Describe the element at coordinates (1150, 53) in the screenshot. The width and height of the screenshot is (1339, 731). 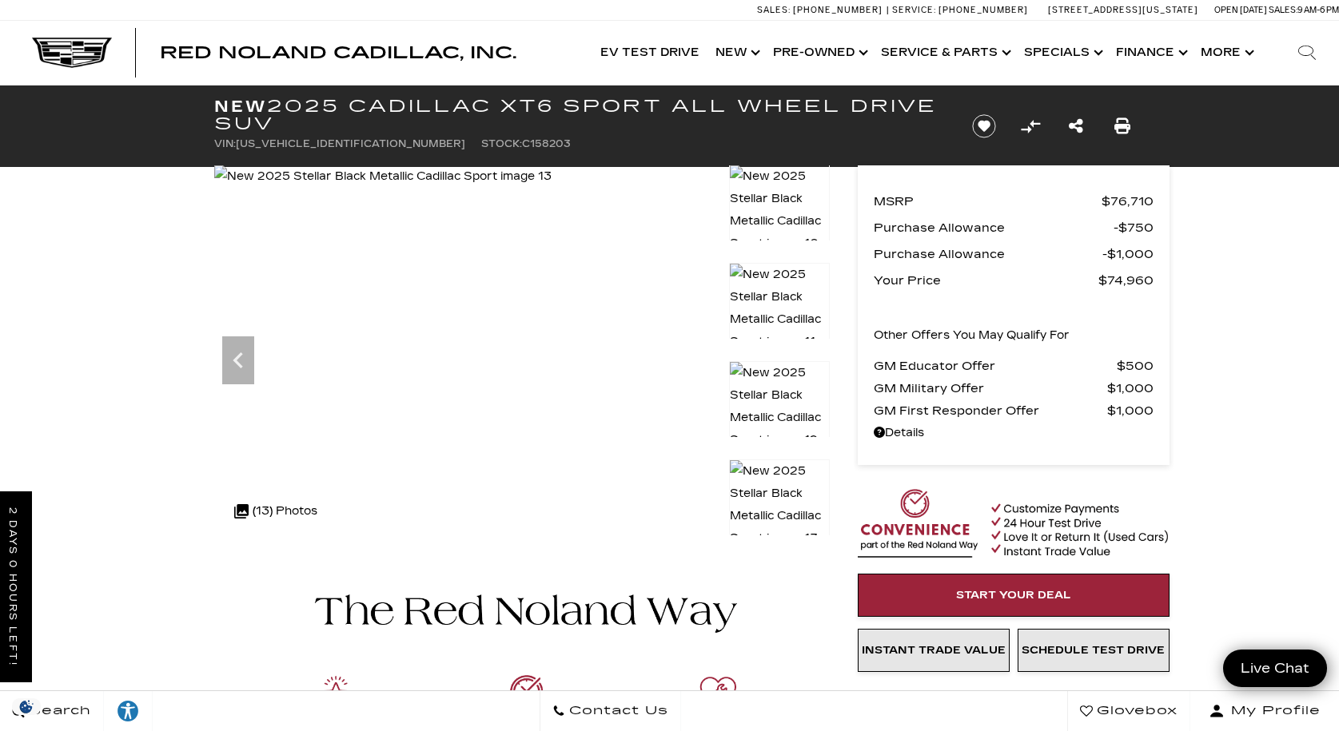
I see `a: Finance` at that location.